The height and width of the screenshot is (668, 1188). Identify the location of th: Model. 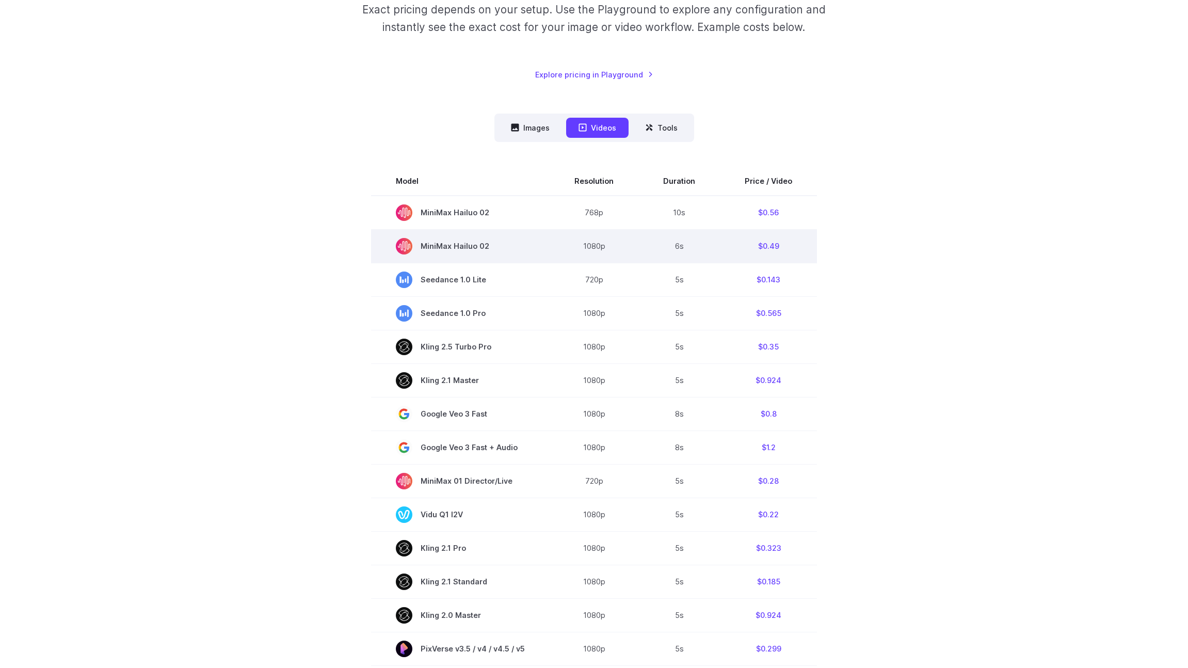
(460, 181).